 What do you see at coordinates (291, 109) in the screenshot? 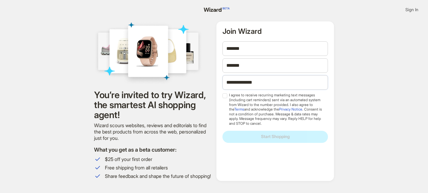
I see `a: Privacy Notice` at bounding box center [291, 109].